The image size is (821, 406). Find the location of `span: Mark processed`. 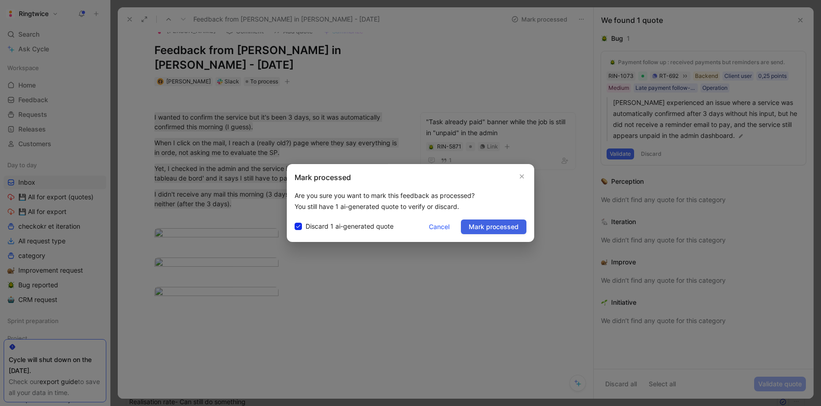

span: Mark processed is located at coordinates (493, 227).